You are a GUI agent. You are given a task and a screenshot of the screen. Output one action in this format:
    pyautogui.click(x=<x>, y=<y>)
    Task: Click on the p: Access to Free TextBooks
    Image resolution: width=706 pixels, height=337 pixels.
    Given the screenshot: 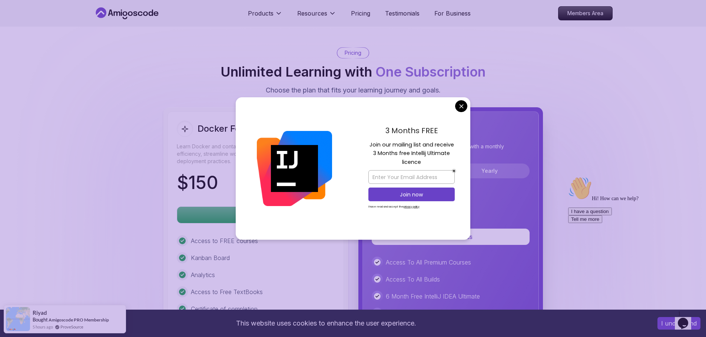 What is the action you would take?
    pyautogui.click(x=227, y=292)
    